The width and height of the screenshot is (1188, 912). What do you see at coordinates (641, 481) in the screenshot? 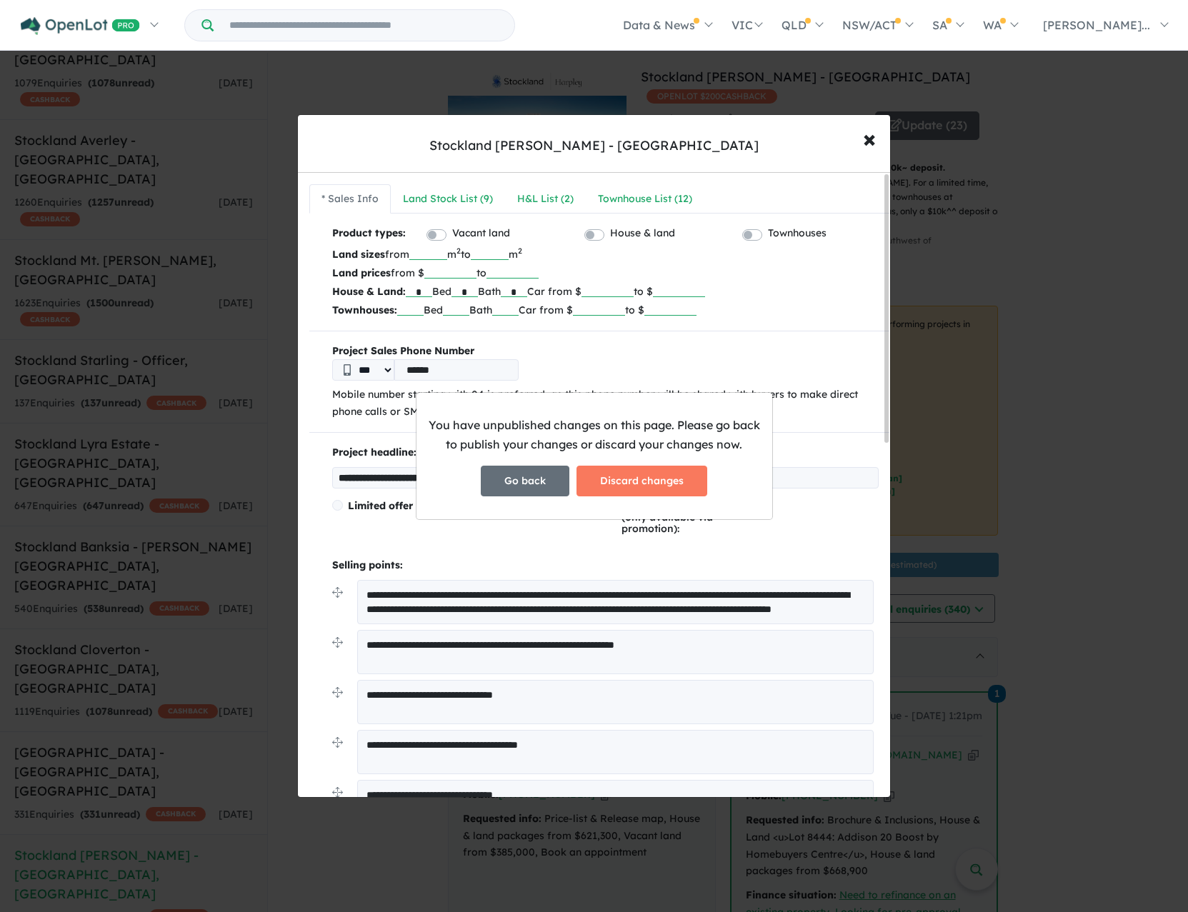
I see `button: Discard changes` at bounding box center [641, 481].